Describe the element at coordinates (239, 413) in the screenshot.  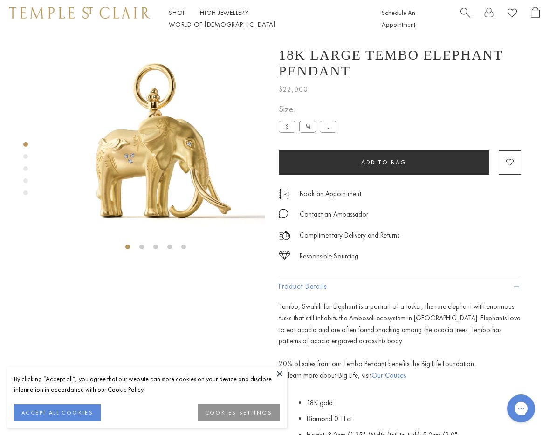
I see `button: COOKIES SETTINGS` at that location.